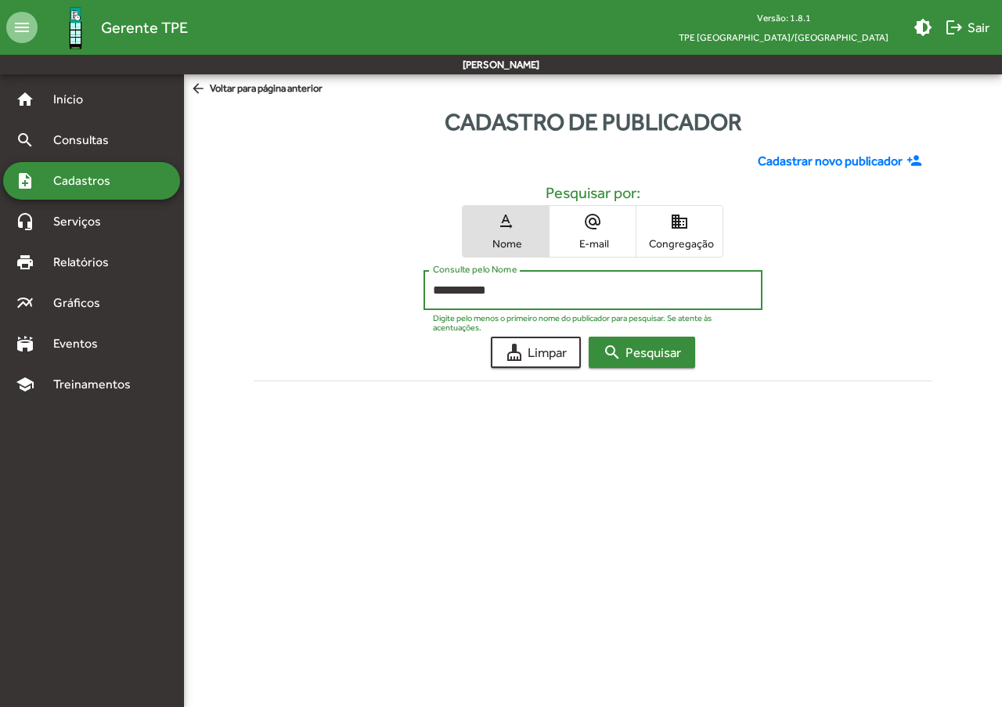 The image size is (1002, 707). I want to click on a: Gerente TPE, so click(113, 27).